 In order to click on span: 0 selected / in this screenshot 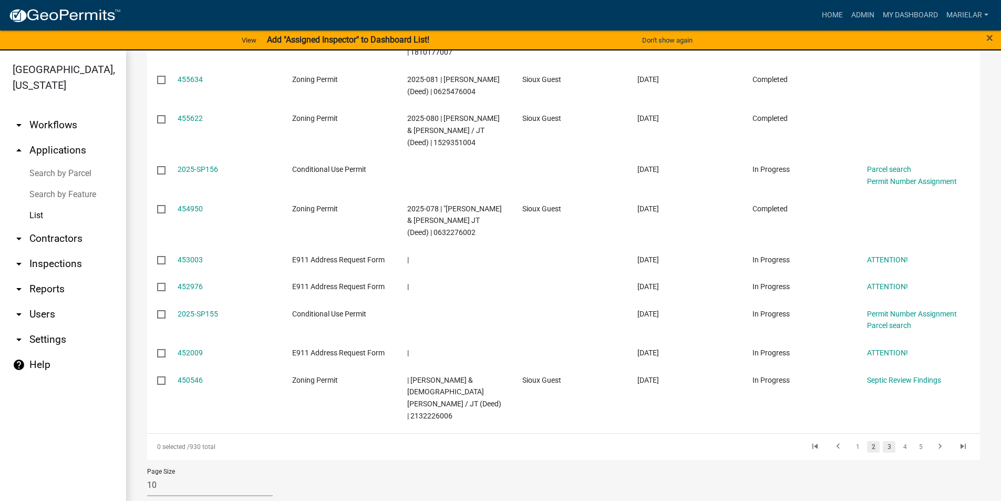, I will do `click(173, 447)`.